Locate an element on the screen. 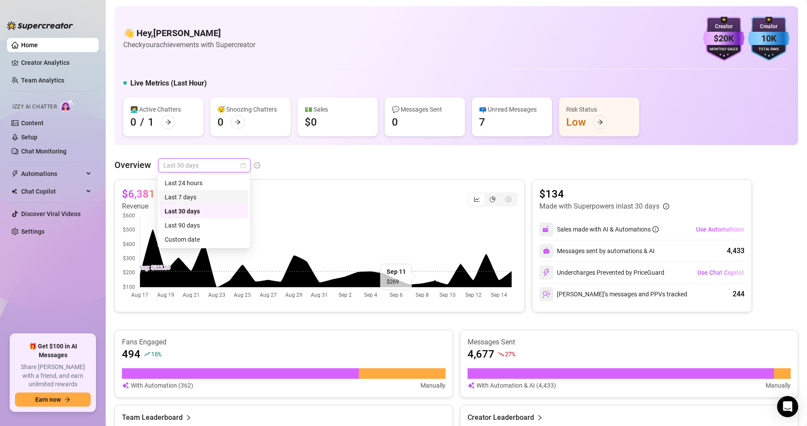  span: dollar-circle is located at coordinates (509, 199).